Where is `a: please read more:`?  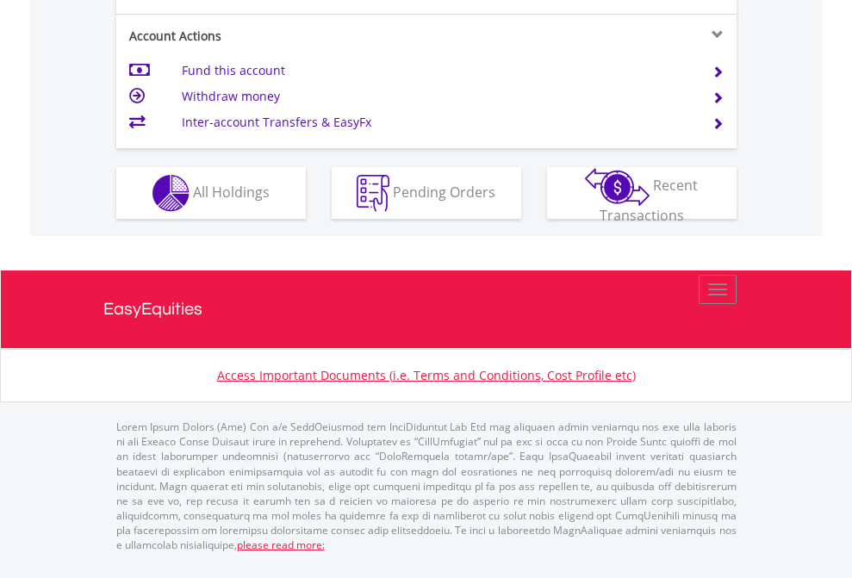 a: please read more: is located at coordinates (281, 544).